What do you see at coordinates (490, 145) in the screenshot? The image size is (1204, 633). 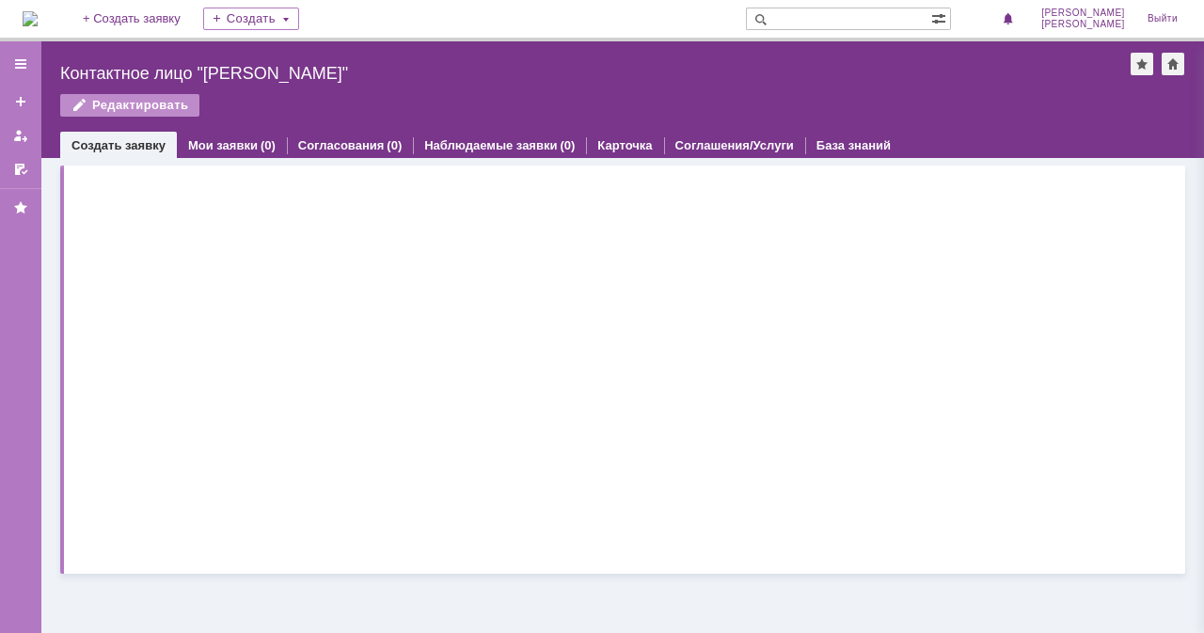 I see `a: Наблюдаемые заявки` at bounding box center [490, 145].